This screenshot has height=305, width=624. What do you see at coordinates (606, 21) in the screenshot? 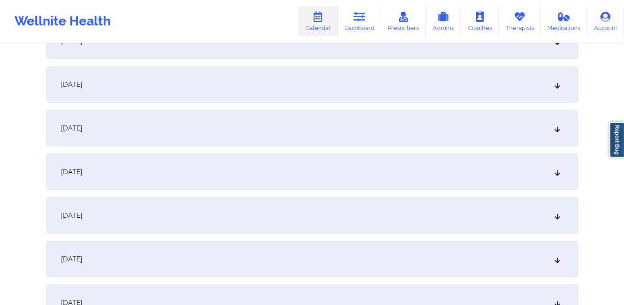
I see `a: Account` at bounding box center [606, 21].